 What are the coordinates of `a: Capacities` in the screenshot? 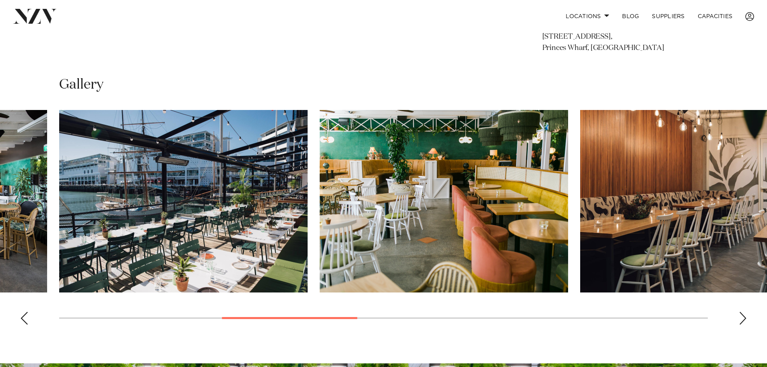 It's located at (715, 16).